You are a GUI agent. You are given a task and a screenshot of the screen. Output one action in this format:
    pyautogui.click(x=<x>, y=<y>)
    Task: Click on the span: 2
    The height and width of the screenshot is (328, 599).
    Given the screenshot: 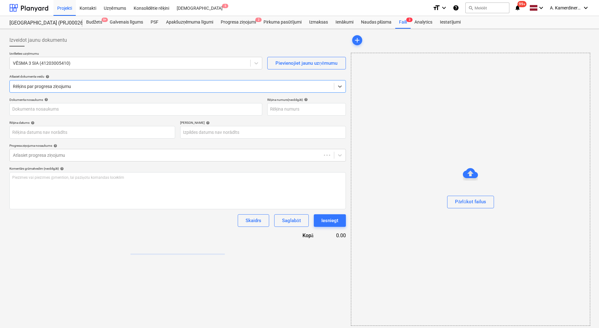 What is the action you would take?
    pyautogui.click(x=258, y=20)
    